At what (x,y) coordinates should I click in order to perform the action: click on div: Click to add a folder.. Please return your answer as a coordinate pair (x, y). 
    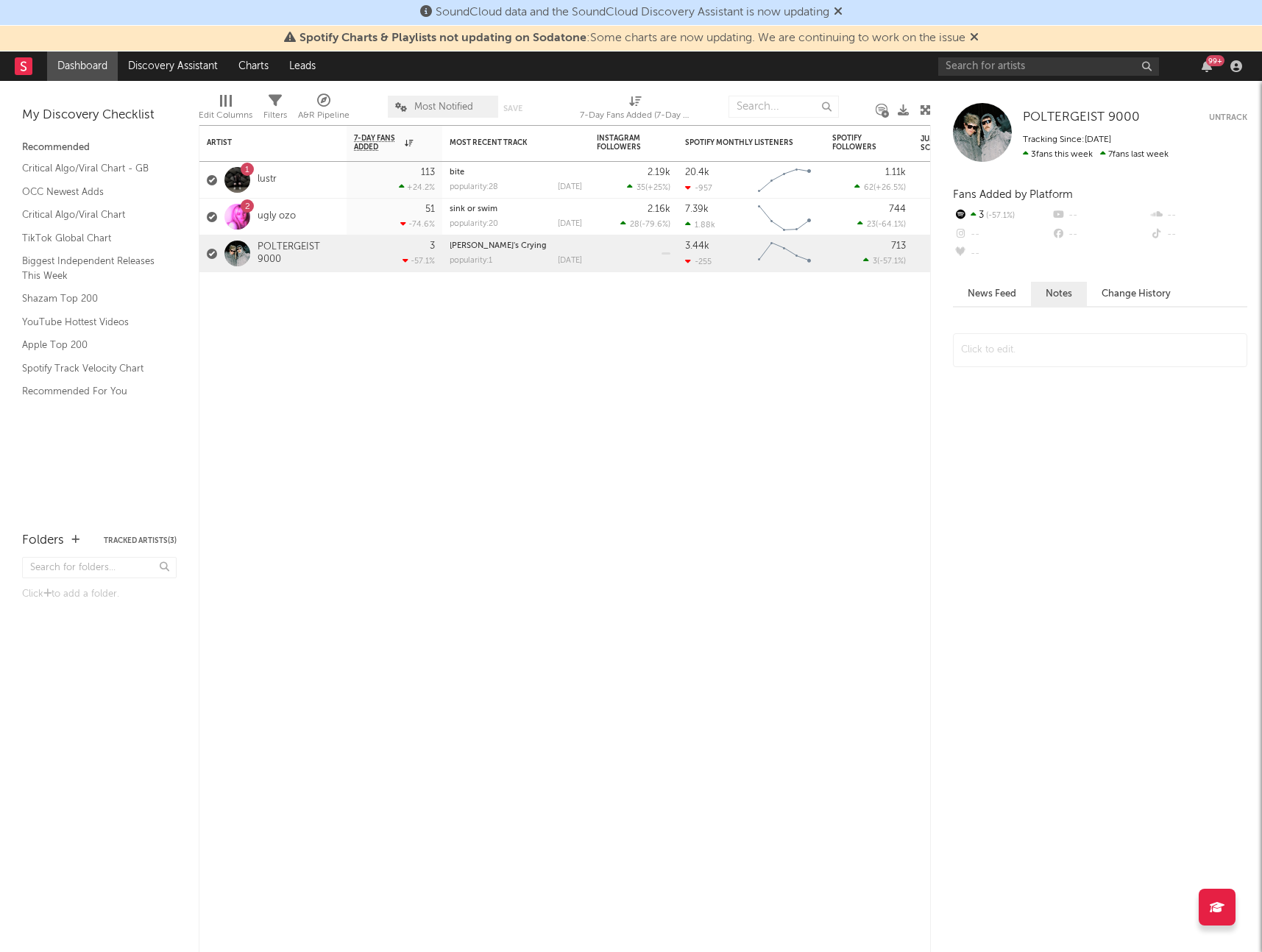
    Looking at the image, I should click on (100, 595).